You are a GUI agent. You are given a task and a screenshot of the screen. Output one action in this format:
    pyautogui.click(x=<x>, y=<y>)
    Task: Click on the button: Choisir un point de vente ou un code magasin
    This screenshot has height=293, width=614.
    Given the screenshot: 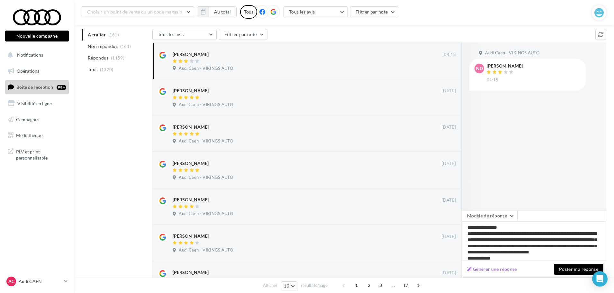 What is the action you would take?
    pyautogui.click(x=138, y=12)
    